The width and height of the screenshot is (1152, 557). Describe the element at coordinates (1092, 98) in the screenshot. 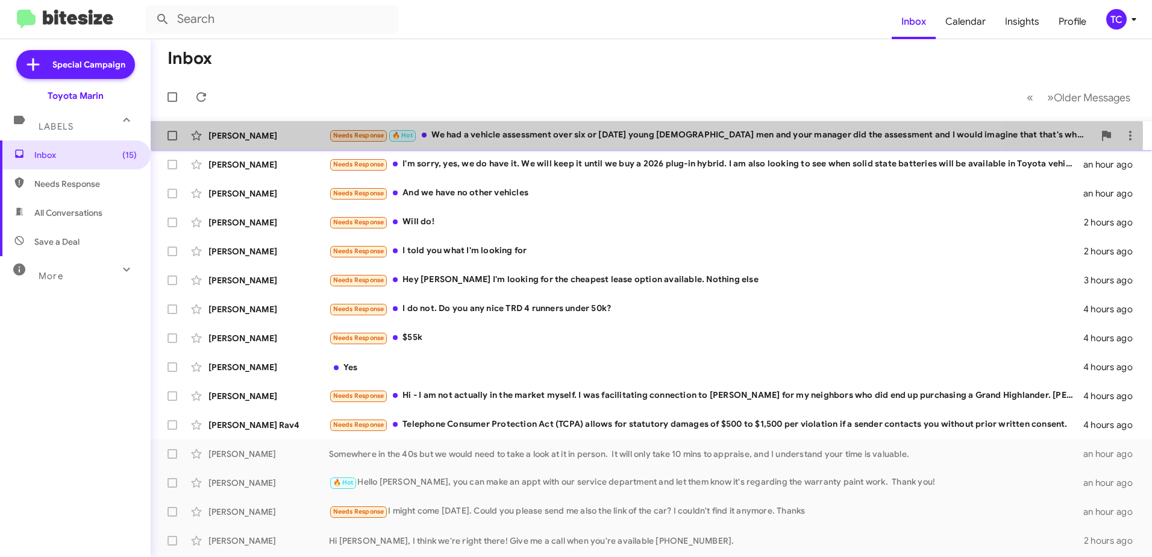

I see `span: Older Messages` at that location.